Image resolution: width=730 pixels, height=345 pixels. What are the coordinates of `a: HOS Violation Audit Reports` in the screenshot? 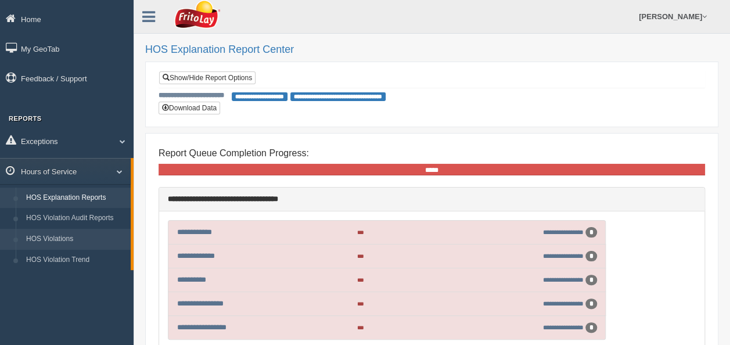 It's located at (75, 218).